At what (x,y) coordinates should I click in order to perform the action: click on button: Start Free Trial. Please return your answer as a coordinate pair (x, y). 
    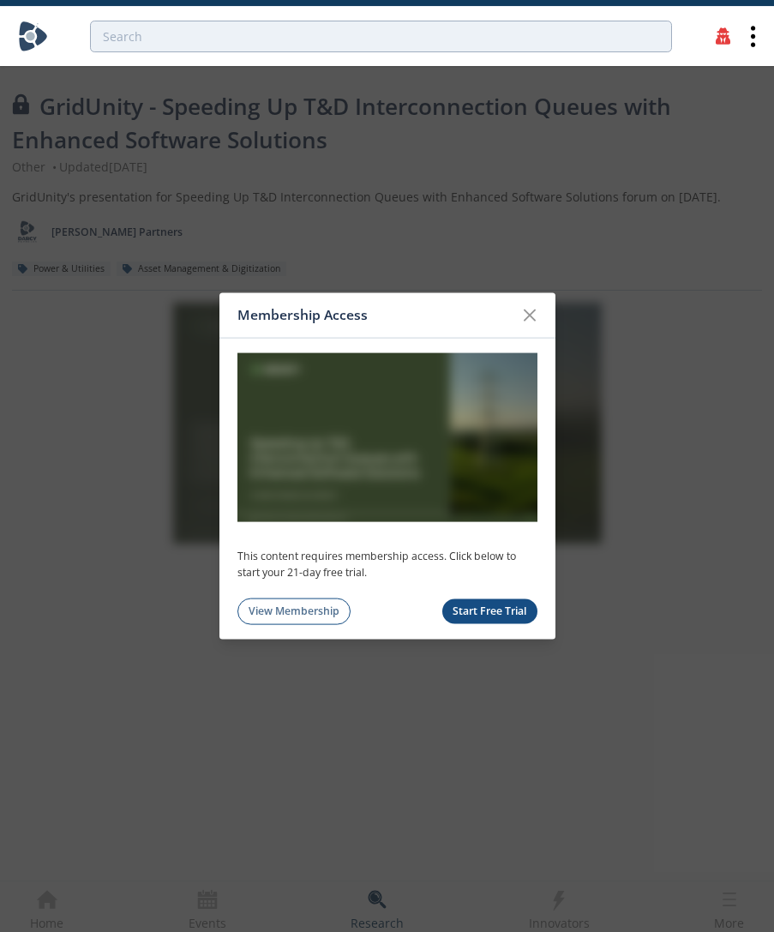
    Looking at the image, I should click on (489, 611).